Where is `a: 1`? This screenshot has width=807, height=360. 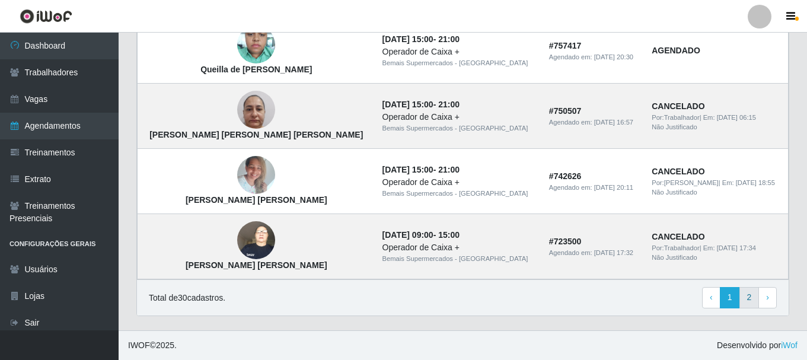
a: 1 is located at coordinates (730, 298).